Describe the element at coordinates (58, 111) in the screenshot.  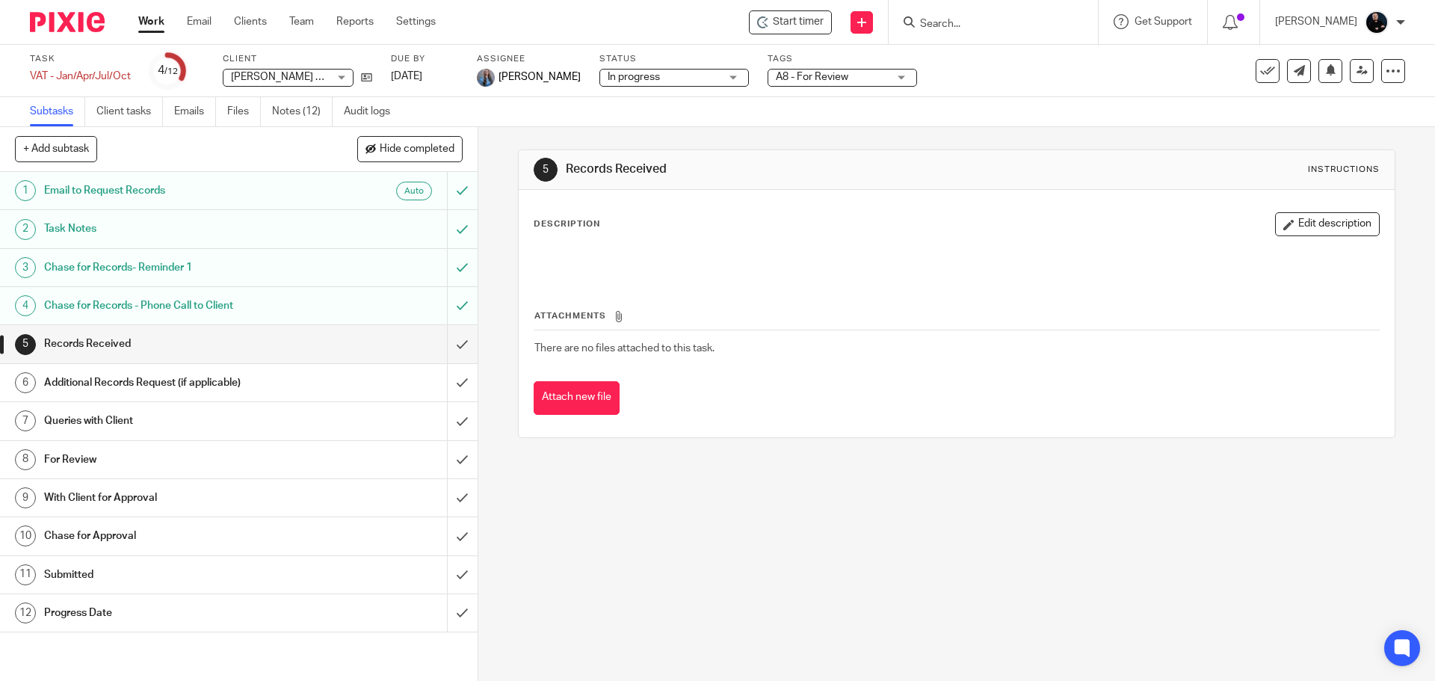
I see `a: Subtasks` at that location.